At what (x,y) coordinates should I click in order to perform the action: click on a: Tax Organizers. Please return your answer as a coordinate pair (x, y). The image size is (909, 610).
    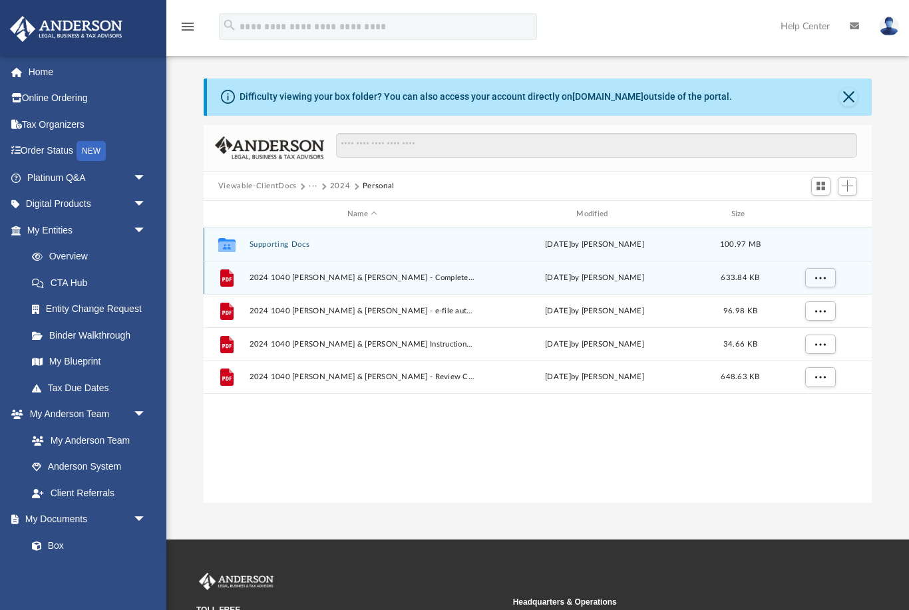
    Looking at the image, I should click on (88, 124).